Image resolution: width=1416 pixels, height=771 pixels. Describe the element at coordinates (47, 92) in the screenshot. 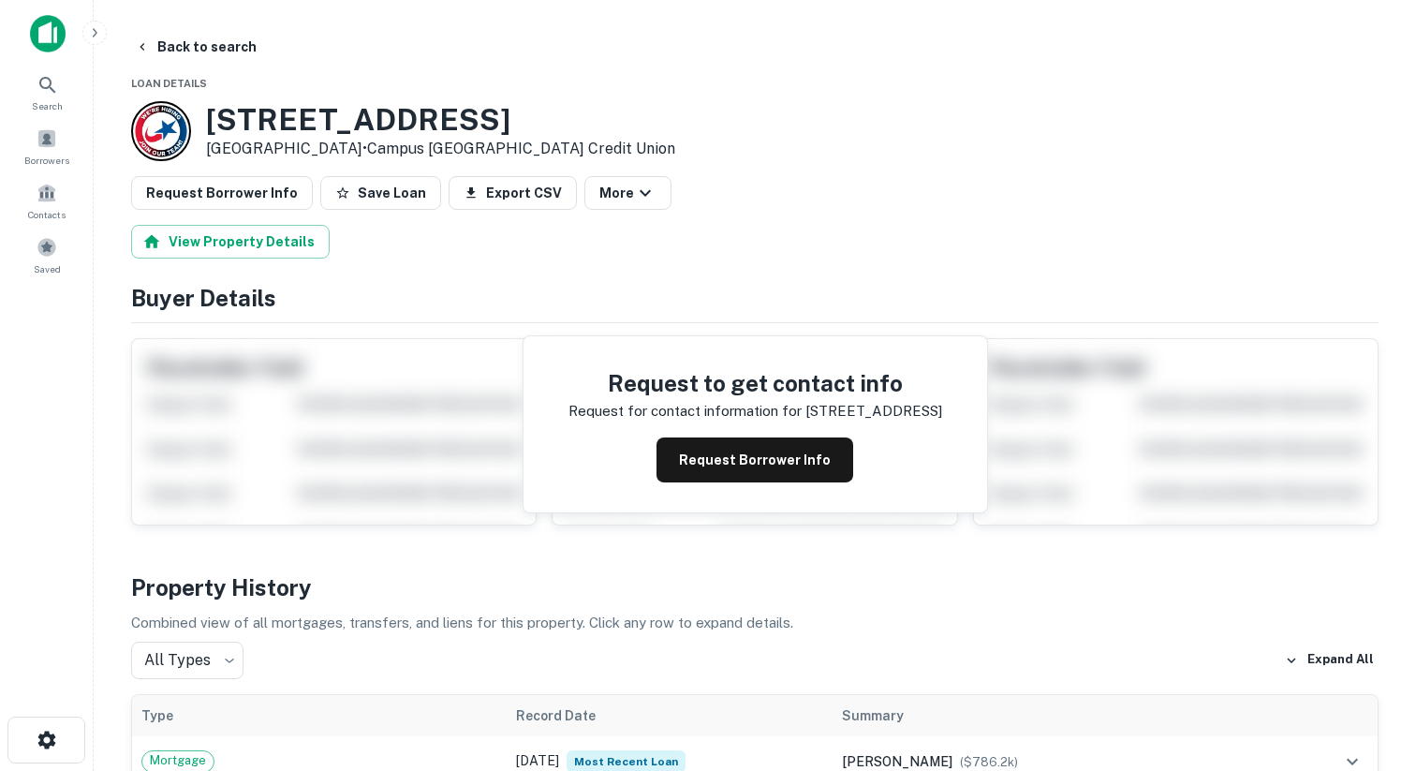

I see `div: Search` at that location.